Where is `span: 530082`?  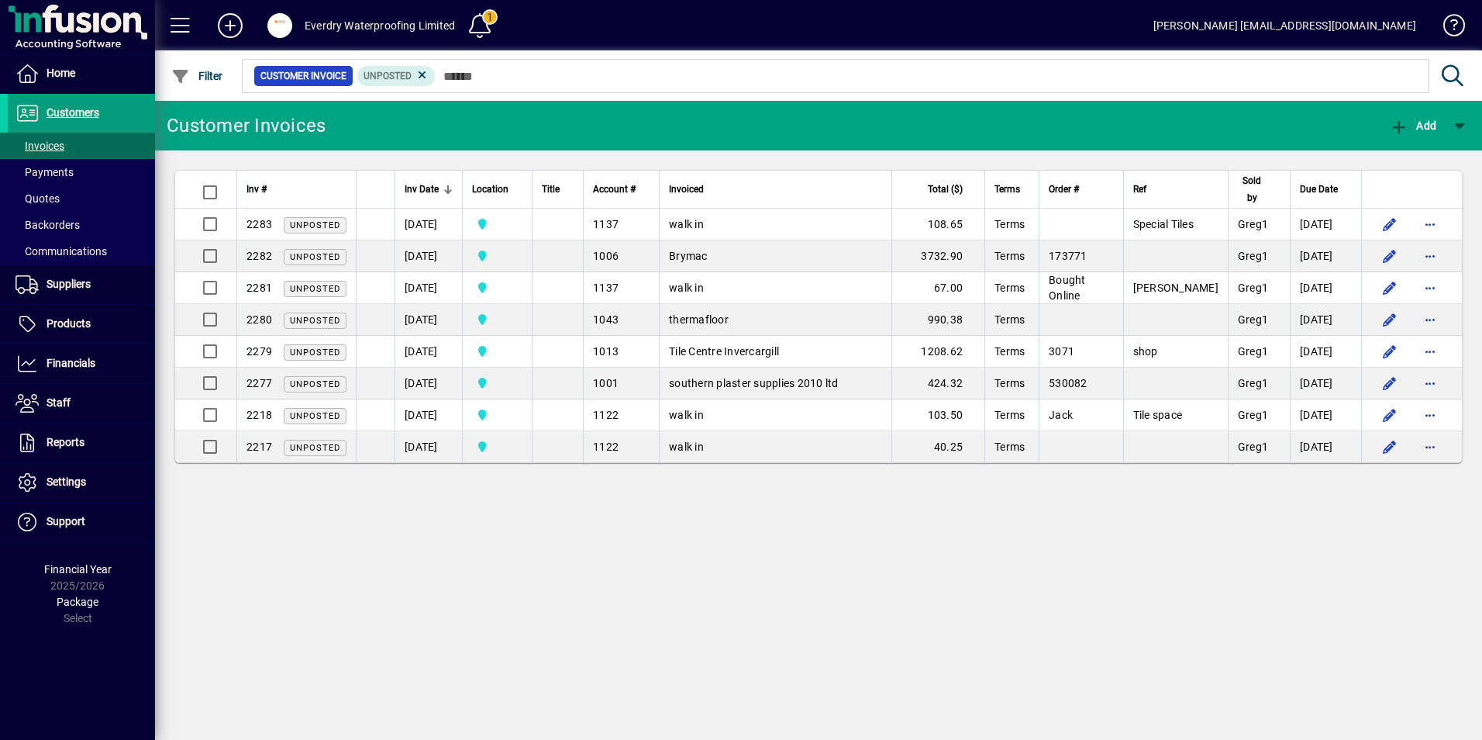
span: 530082 is located at coordinates (1068, 383).